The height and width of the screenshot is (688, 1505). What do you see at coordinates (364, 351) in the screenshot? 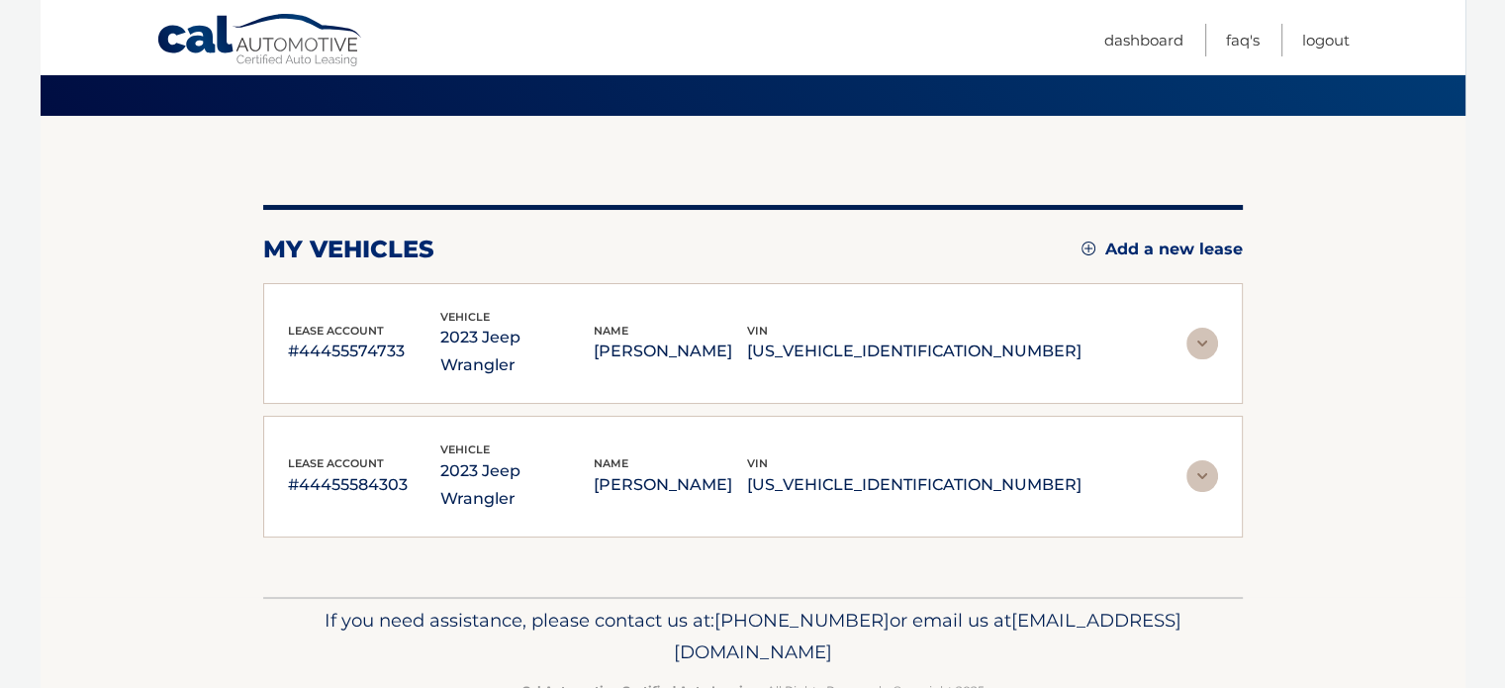
I see `p: #44455574733` at bounding box center [364, 351].